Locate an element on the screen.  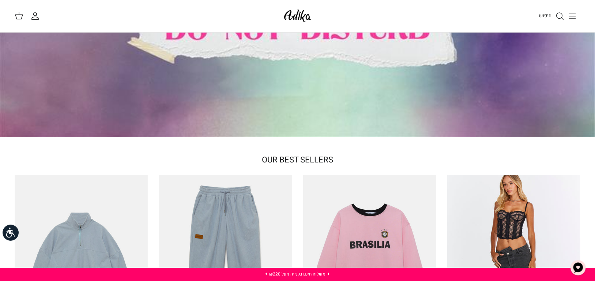
button: Toggle menu is located at coordinates (572, 16).